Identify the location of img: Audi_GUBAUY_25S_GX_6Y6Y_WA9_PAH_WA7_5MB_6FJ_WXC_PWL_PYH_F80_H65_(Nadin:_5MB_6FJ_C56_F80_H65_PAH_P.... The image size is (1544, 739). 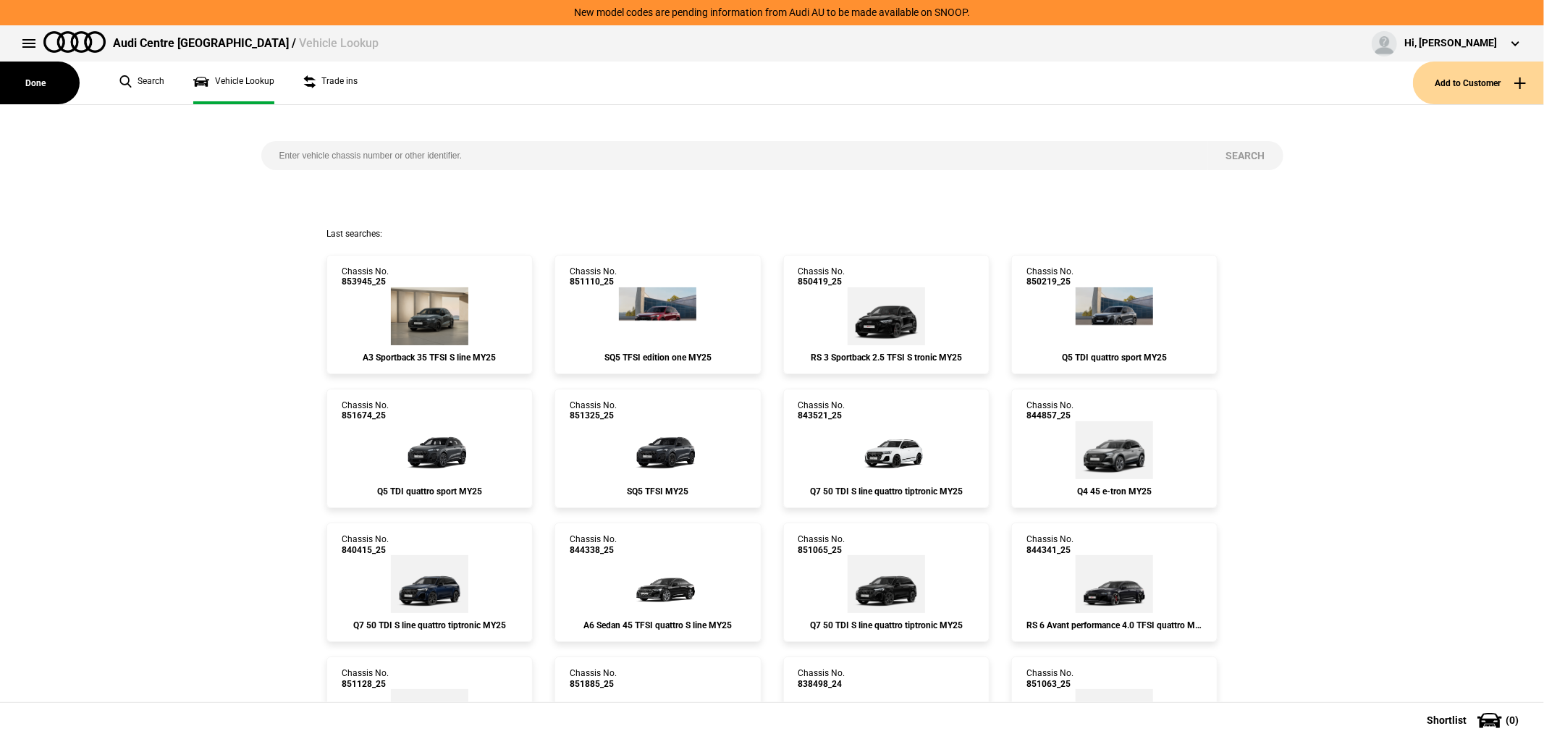
(1114, 316).